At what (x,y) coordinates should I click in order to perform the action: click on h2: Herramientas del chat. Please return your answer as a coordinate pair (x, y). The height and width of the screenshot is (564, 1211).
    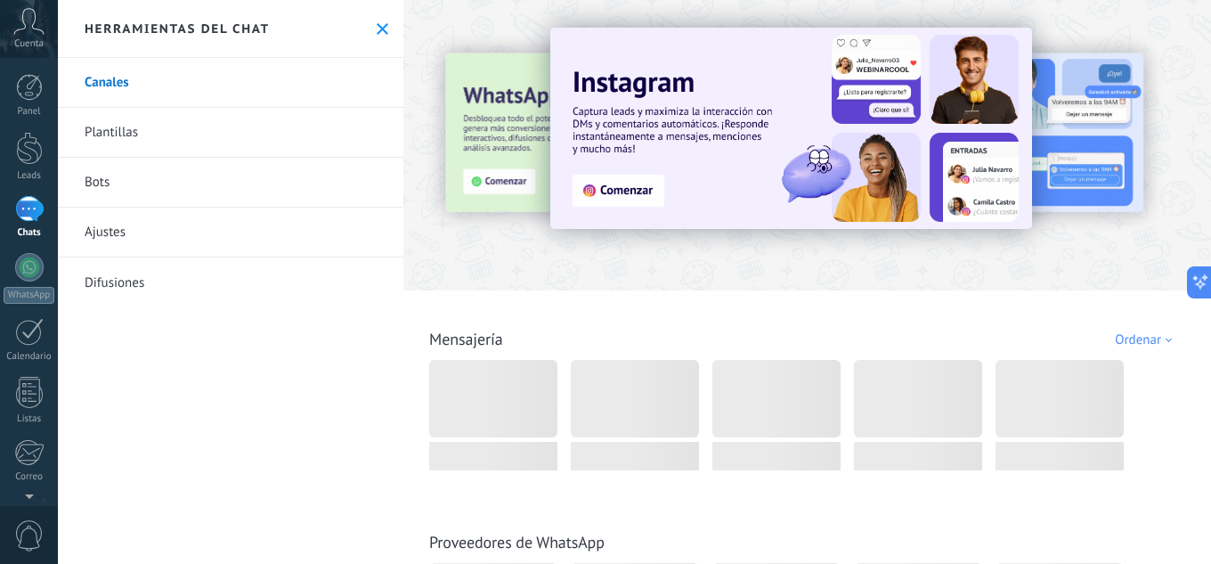
    Looking at the image, I should click on (177, 28).